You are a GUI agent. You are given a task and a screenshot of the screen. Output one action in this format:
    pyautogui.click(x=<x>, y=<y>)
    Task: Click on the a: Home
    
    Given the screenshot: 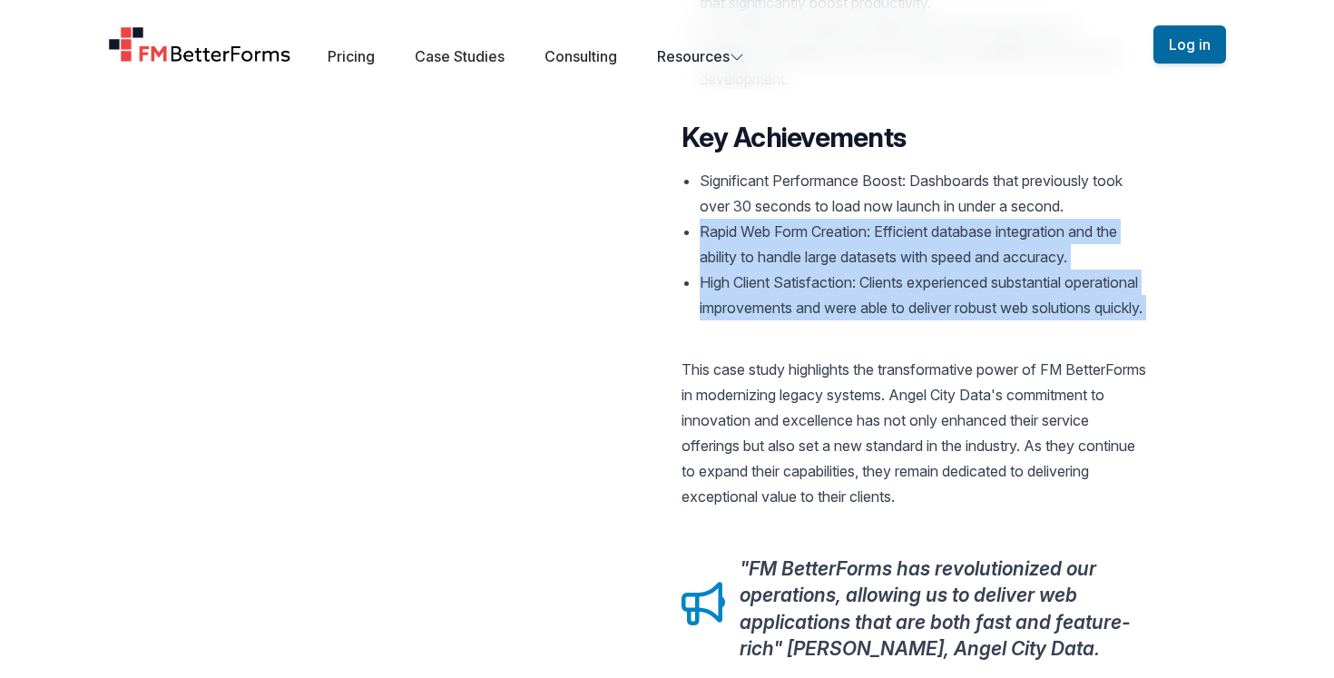 What is the action you would take?
    pyautogui.click(x=200, y=44)
    